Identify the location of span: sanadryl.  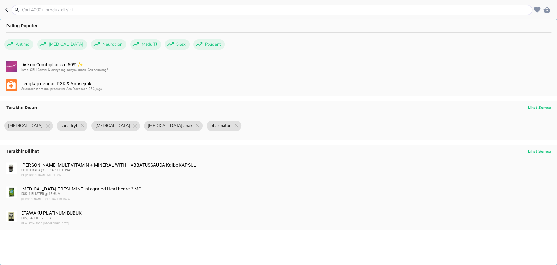
(69, 126).